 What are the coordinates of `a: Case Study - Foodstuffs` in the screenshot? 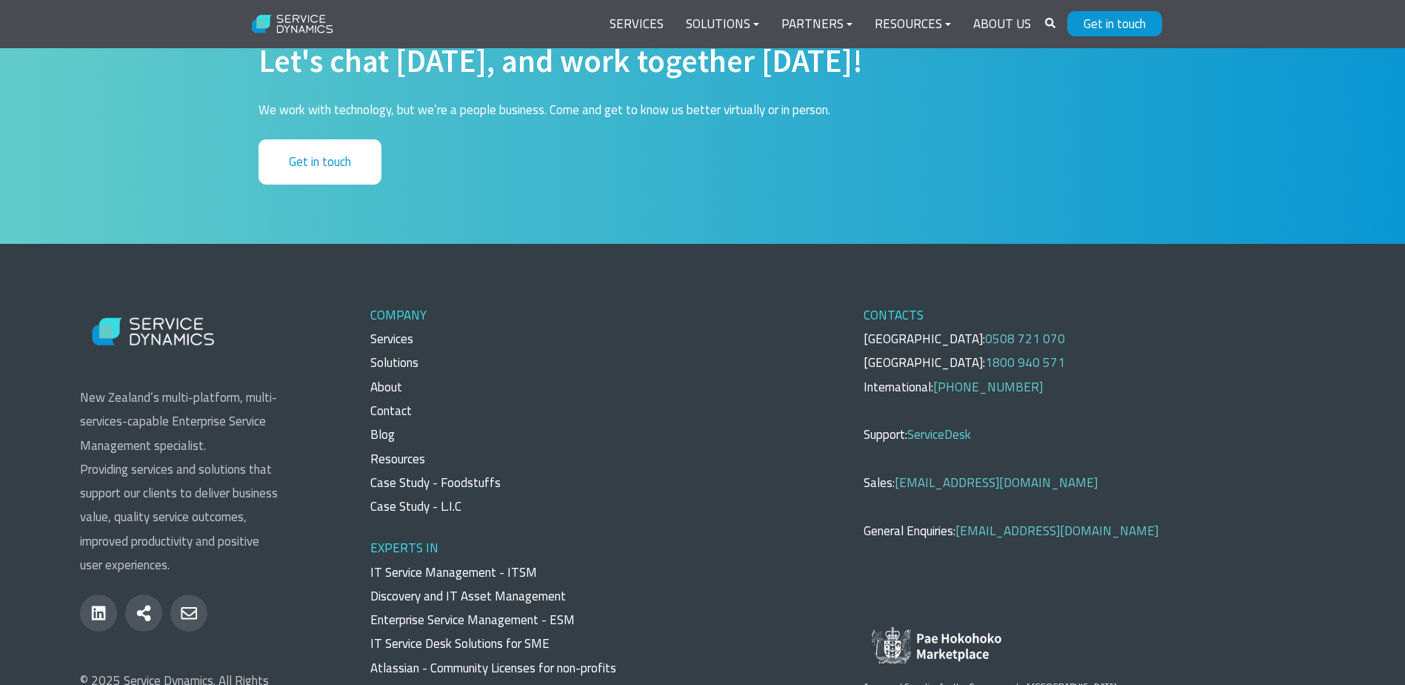 It's located at (436, 482).